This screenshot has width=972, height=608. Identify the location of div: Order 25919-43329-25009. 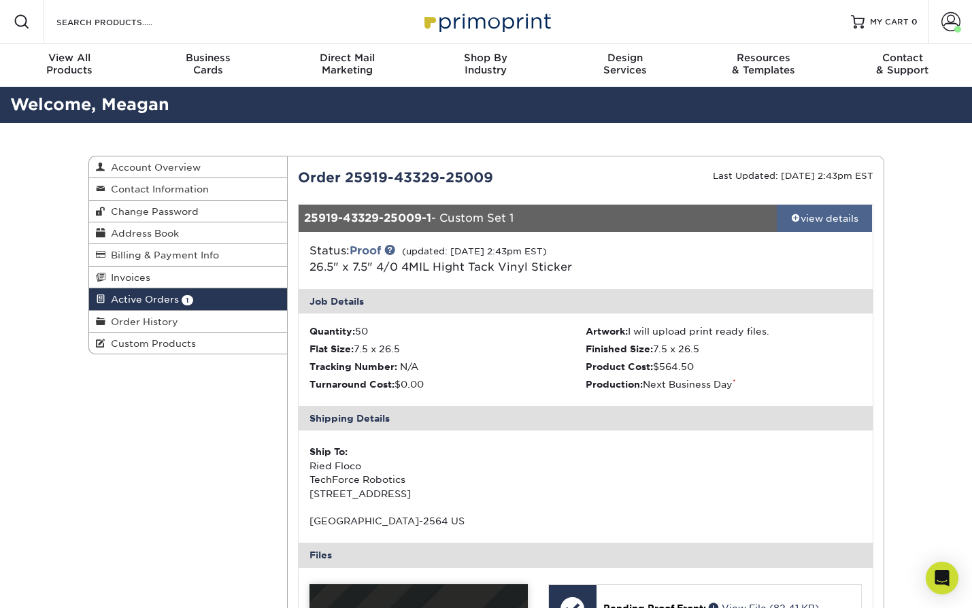
(437, 177).